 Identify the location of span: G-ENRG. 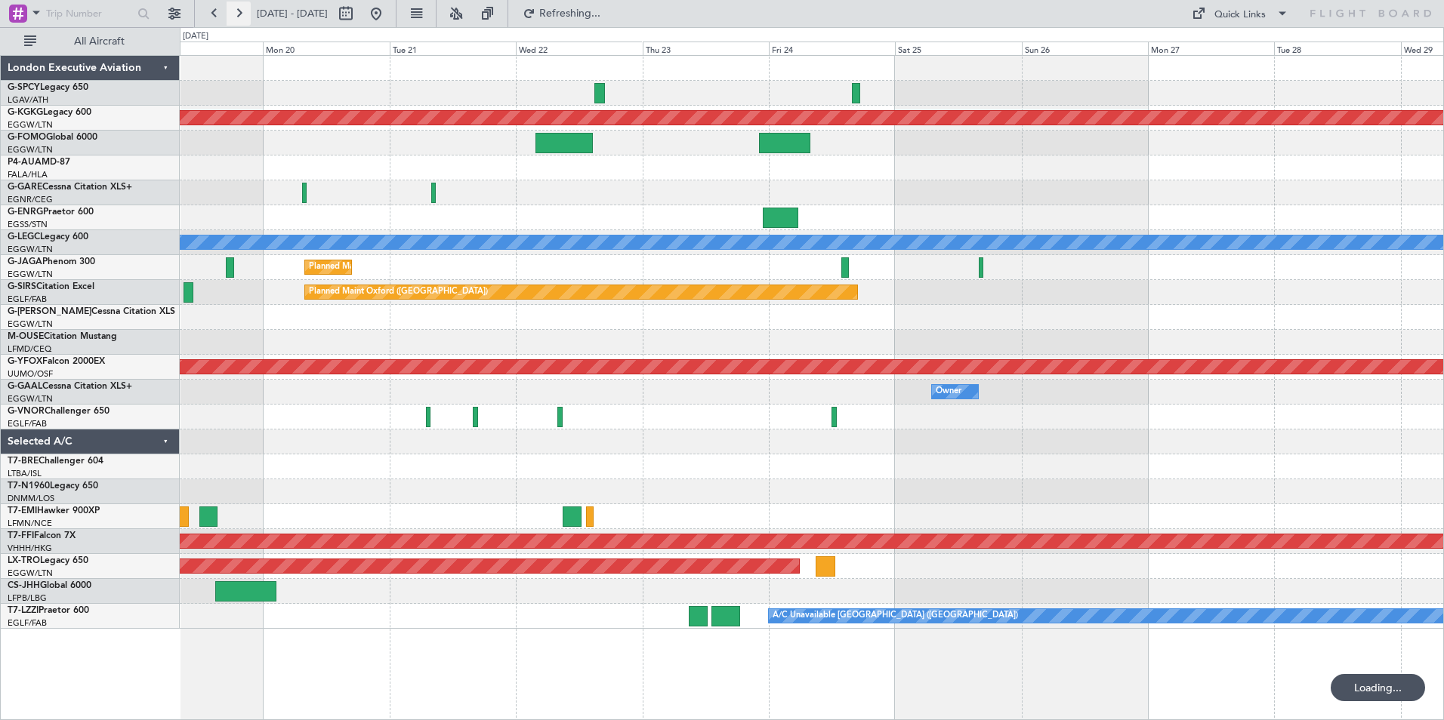
(25, 212).